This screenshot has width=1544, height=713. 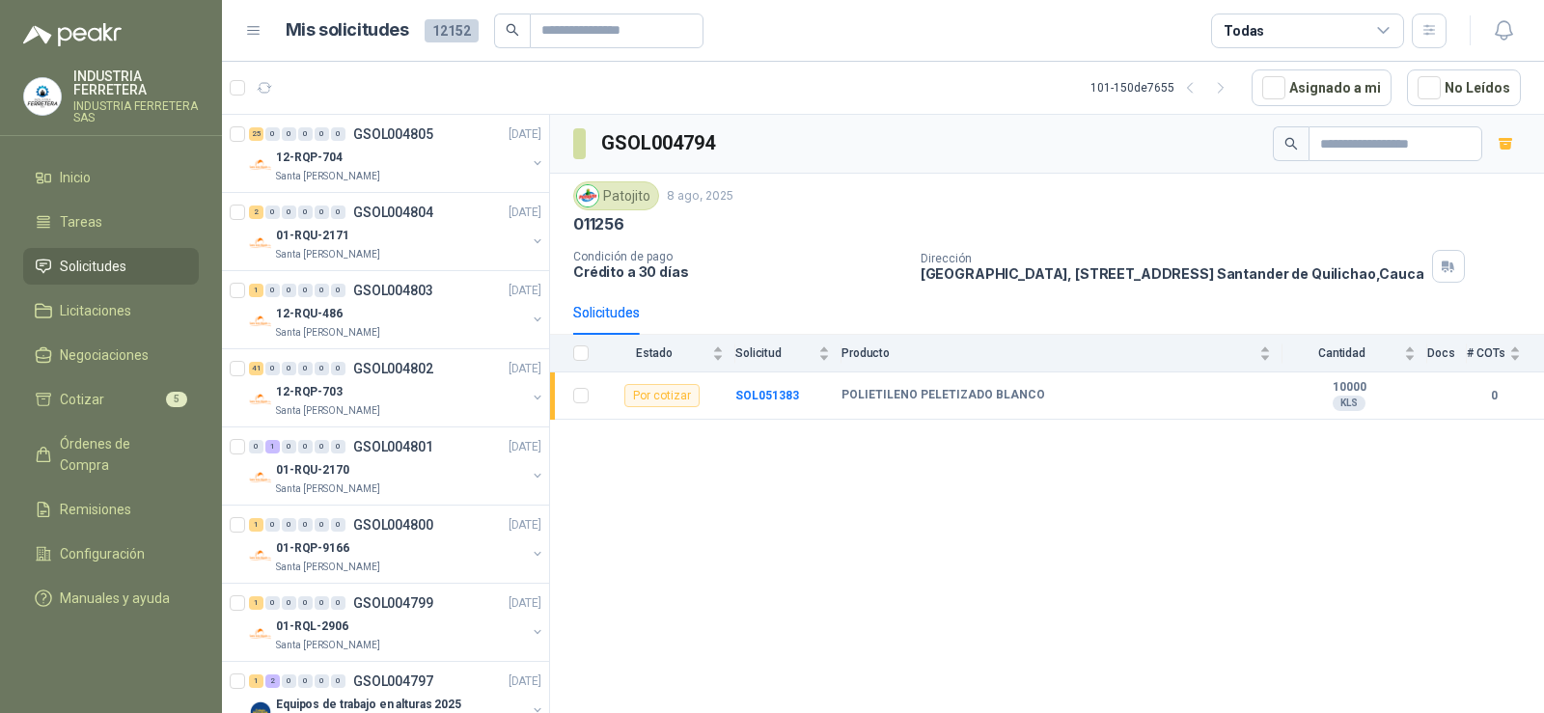 I want to click on th: Cantidad, so click(x=1355, y=353).